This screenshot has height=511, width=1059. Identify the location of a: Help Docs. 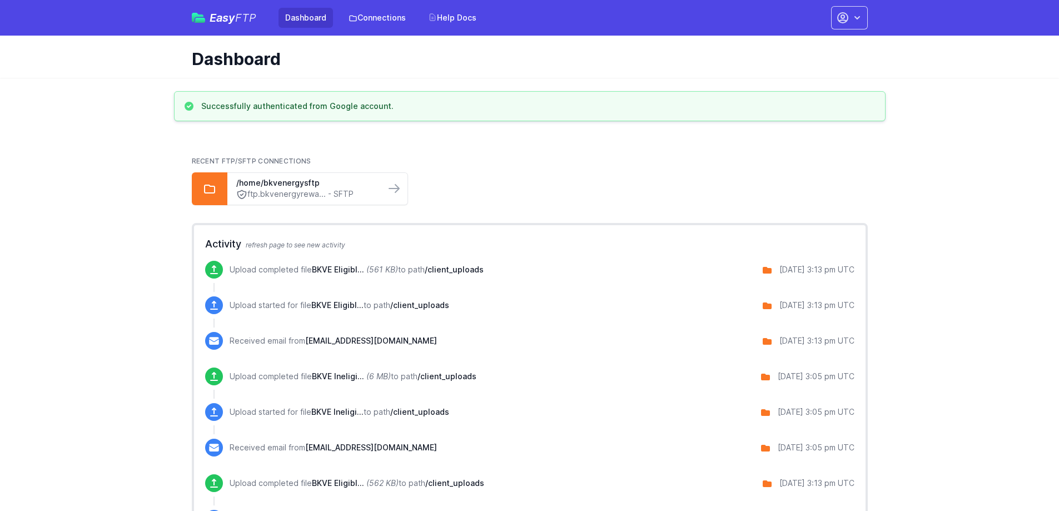
(452, 18).